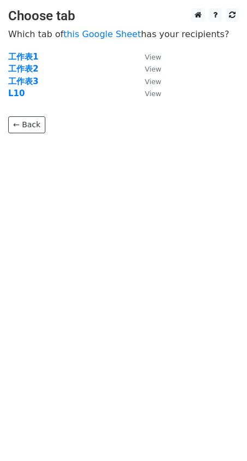  I want to click on p: Which tab of has your recipients?, so click(124, 34).